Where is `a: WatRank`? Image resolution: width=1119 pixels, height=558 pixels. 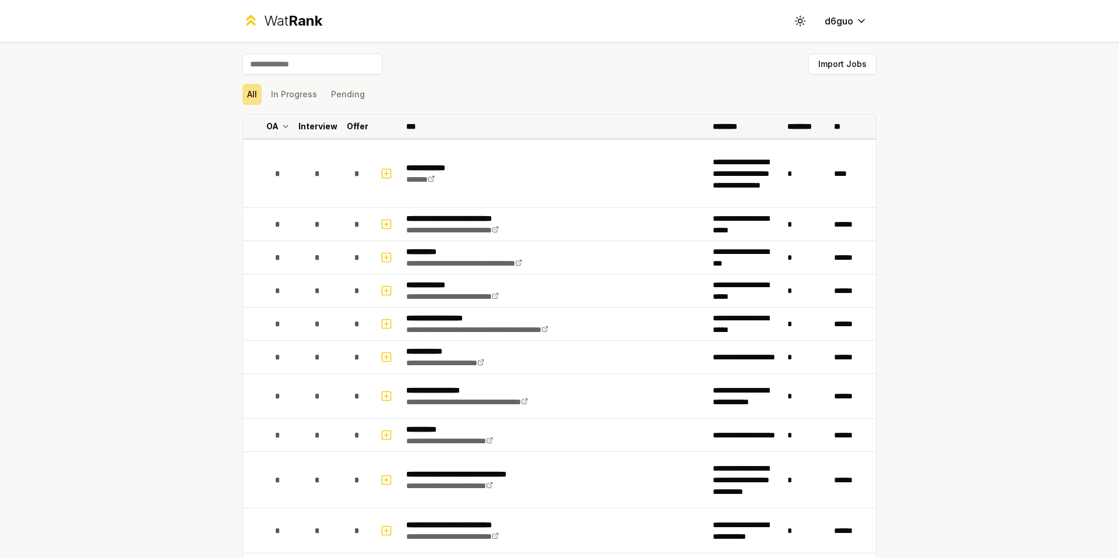 a: WatRank is located at coordinates (282, 21).